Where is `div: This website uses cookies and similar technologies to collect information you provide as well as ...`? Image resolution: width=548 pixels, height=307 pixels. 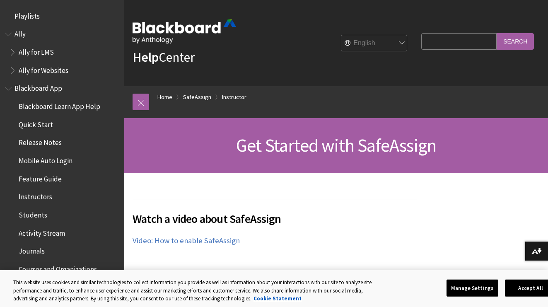
div: This website uses cookies and similar technologies to collect information you provide as well as ... is located at coordinates (198, 290).